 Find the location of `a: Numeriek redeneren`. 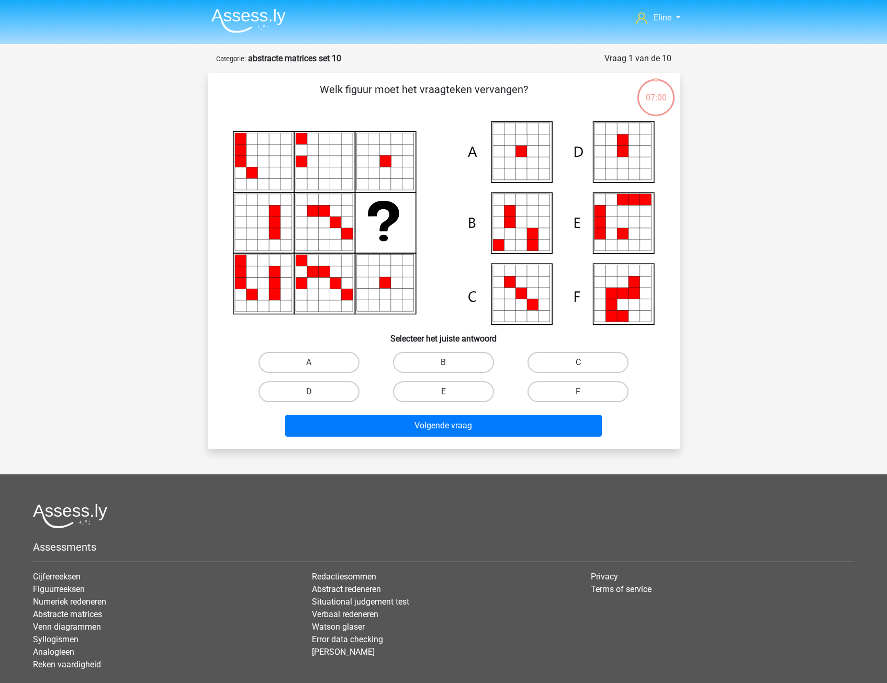

a: Numeriek redeneren is located at coordinates (70, 602).